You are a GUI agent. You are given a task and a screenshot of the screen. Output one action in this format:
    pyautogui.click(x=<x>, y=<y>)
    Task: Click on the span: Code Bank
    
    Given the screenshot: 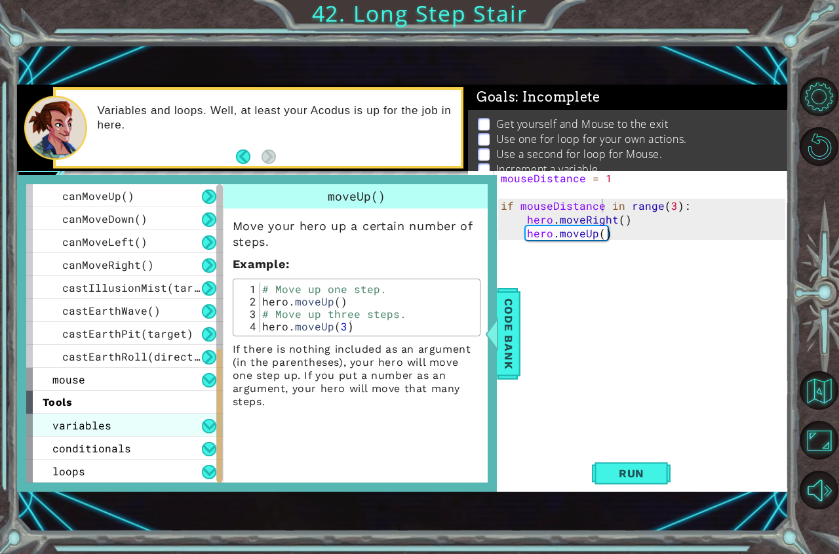 What is the action you would take?
    pyautogui.click(x=509, y=333)
    